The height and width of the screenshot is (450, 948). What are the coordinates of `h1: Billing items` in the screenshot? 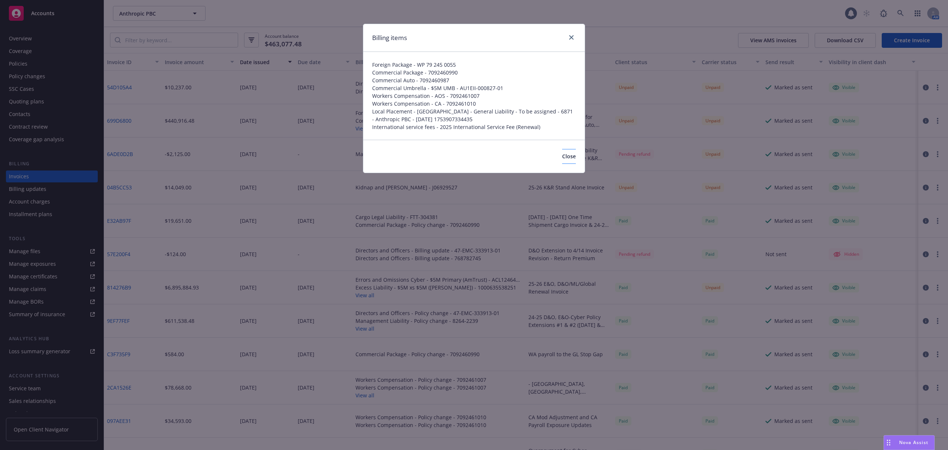 It's located at (390, 38).